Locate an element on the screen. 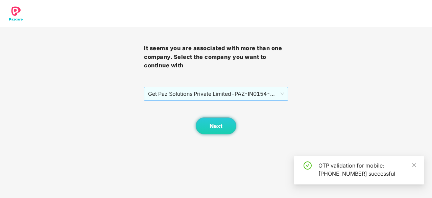 The image size is (432, 198). span: Next is located at coordinates (216, 126).